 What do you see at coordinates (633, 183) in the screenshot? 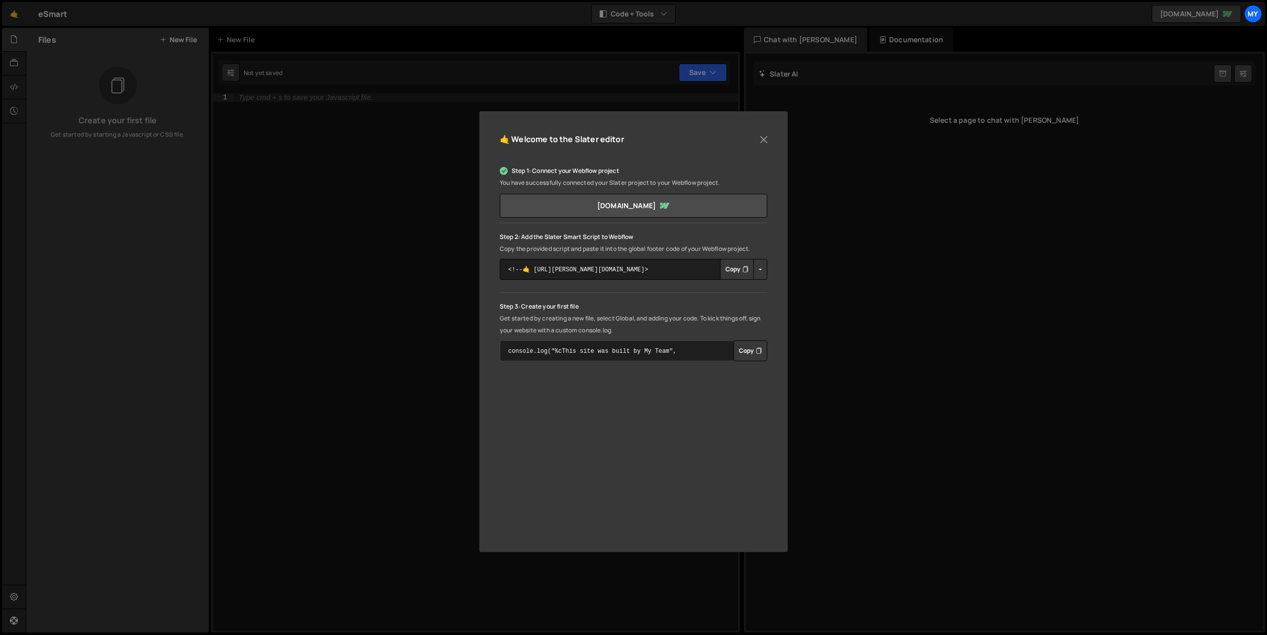
I see `p: You have successfully connected your Slater project to your Webflow project.` at bounding box center [633, 183].